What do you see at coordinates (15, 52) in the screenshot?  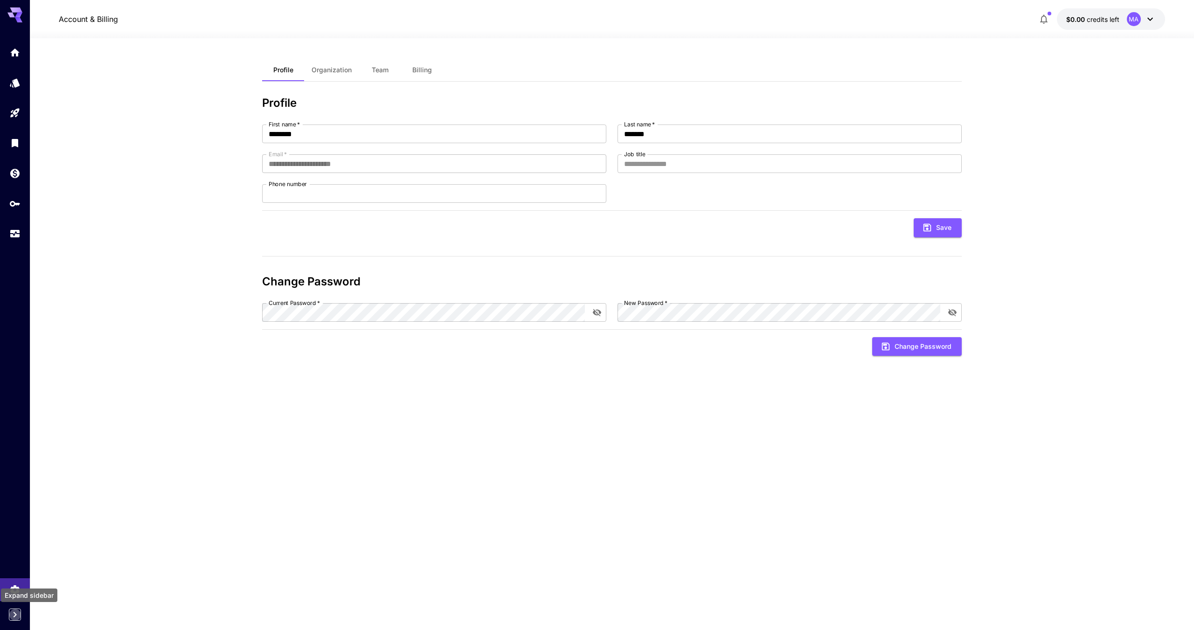 I see `div: Home` at bounding box center [15, 52].